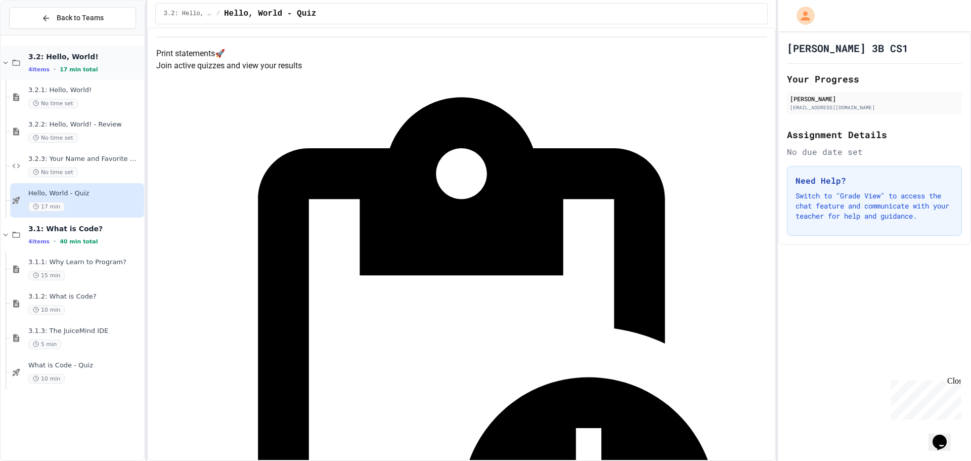 This screenshot has width=971, height=461. I want to click on span: What is Code - Quiz, so click(85, 365).